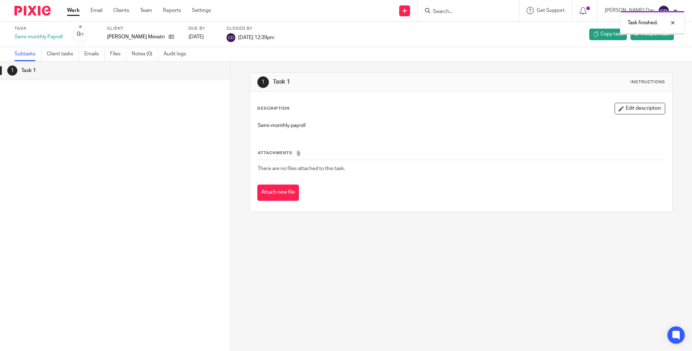 The image size is (692, 351). What do you see at coordinates (648, 82) in the screenshot?
I see `div: Instructions` at bounding box center [648, 82].